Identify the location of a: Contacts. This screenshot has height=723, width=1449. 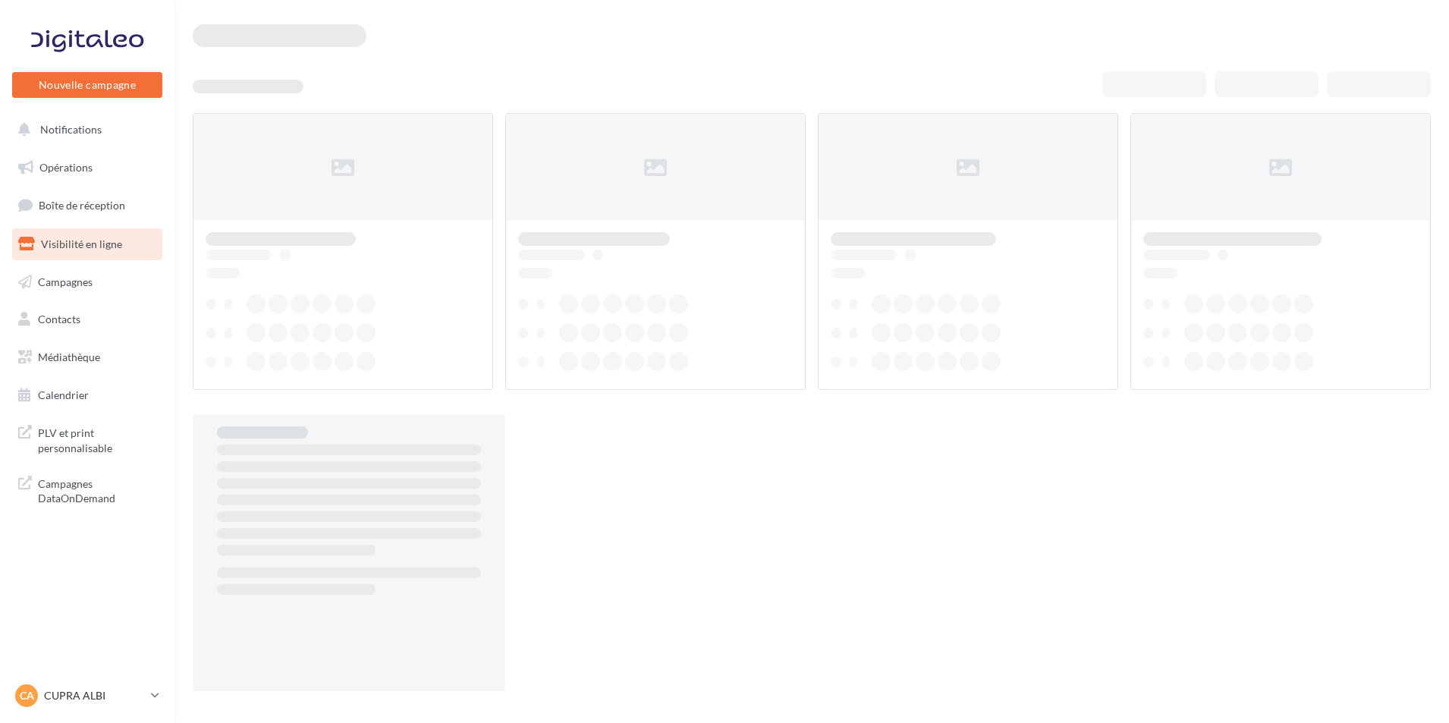
(87, 319).